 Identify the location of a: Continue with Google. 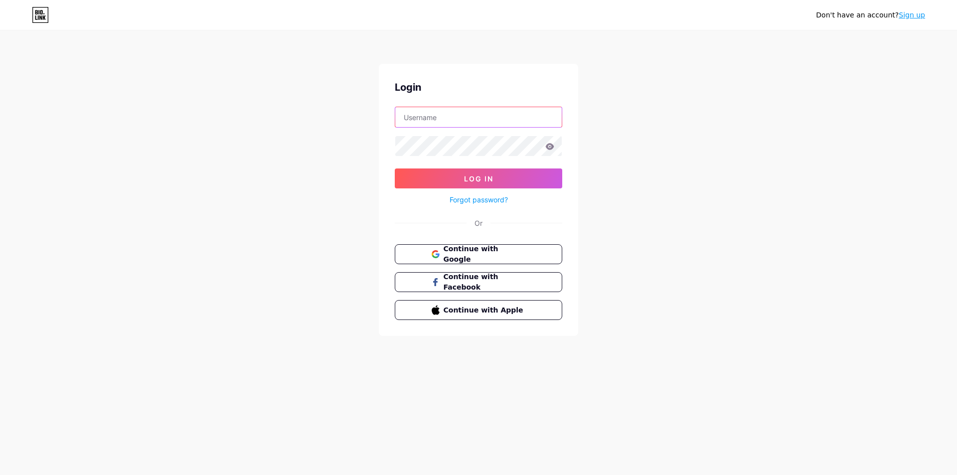
(479, 254).